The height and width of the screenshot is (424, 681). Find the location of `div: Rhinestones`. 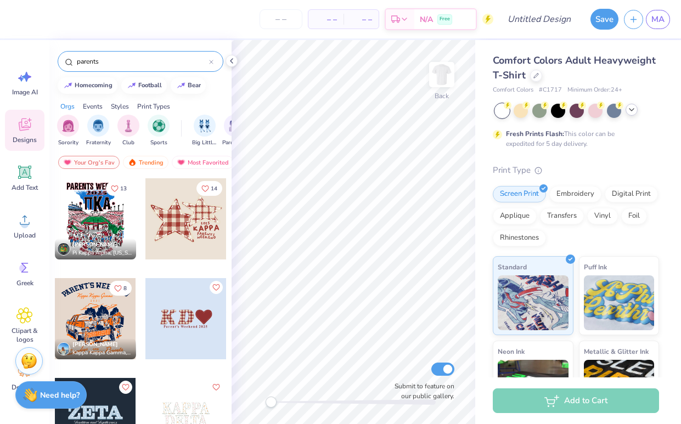

div: Rhinestones is located at coordinates (519, 238).